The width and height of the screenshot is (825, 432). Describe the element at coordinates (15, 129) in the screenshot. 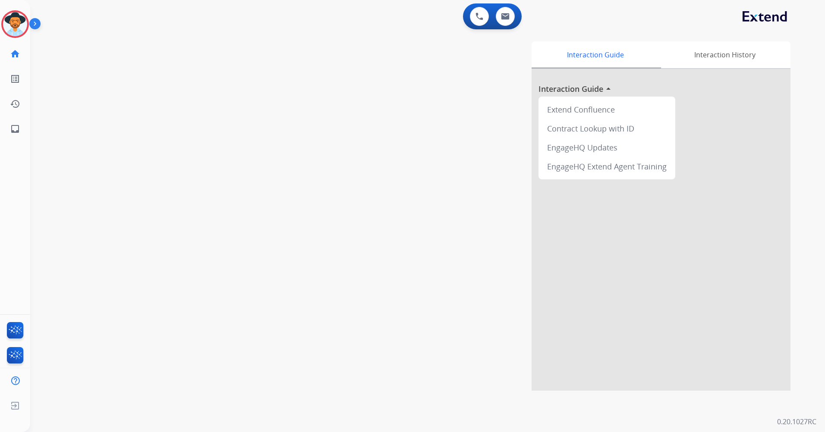

I see `mat-icon: inbox` at that location.